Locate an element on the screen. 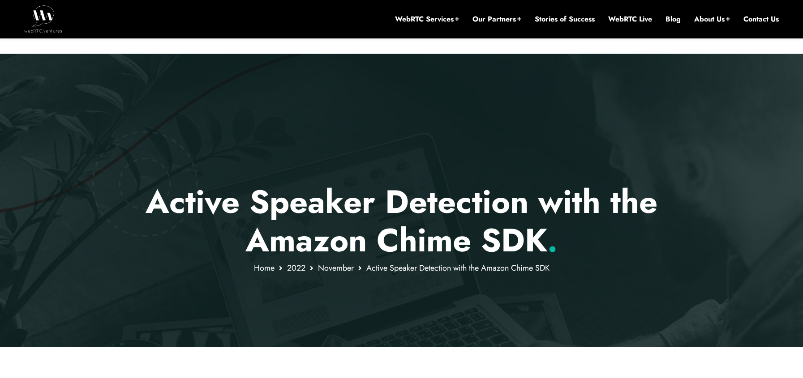 The image size is (803, 378). a: Our Partners is located at coordinates (496, 19).